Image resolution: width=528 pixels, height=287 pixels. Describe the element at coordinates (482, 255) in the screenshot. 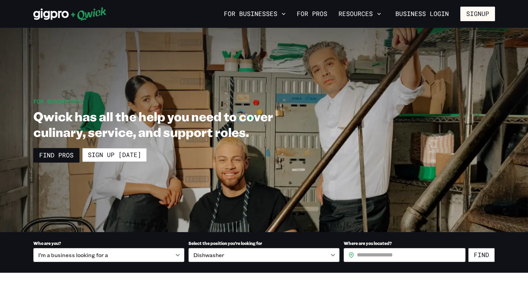

I see `button: Find` at that location.